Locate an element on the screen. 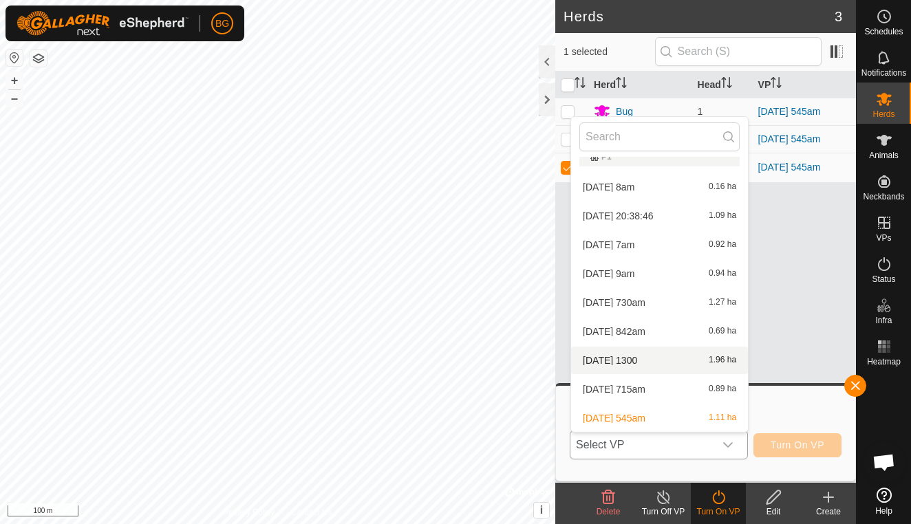 This screenshot has height=524, width=911. span: 3 is located at coordinates (838, 17).